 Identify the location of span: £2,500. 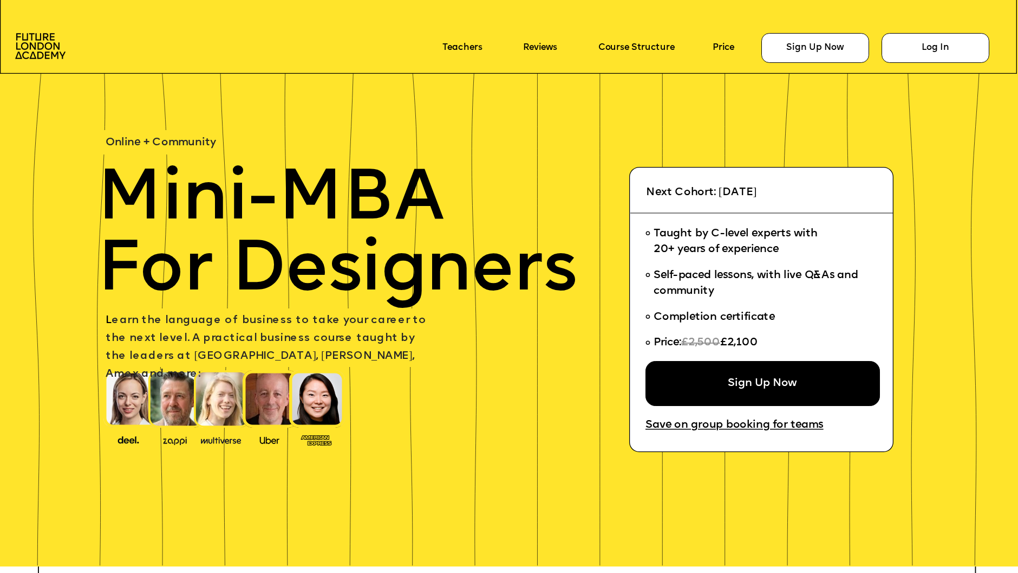
(701, 343).